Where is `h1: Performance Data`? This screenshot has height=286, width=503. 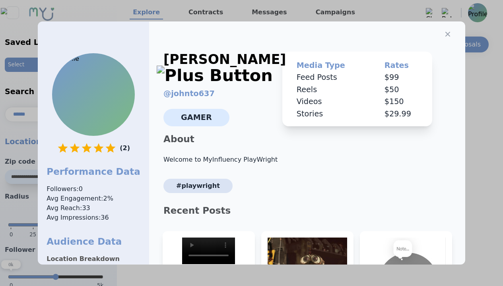 h1: Performance Data is located at coordinates (93, 172).